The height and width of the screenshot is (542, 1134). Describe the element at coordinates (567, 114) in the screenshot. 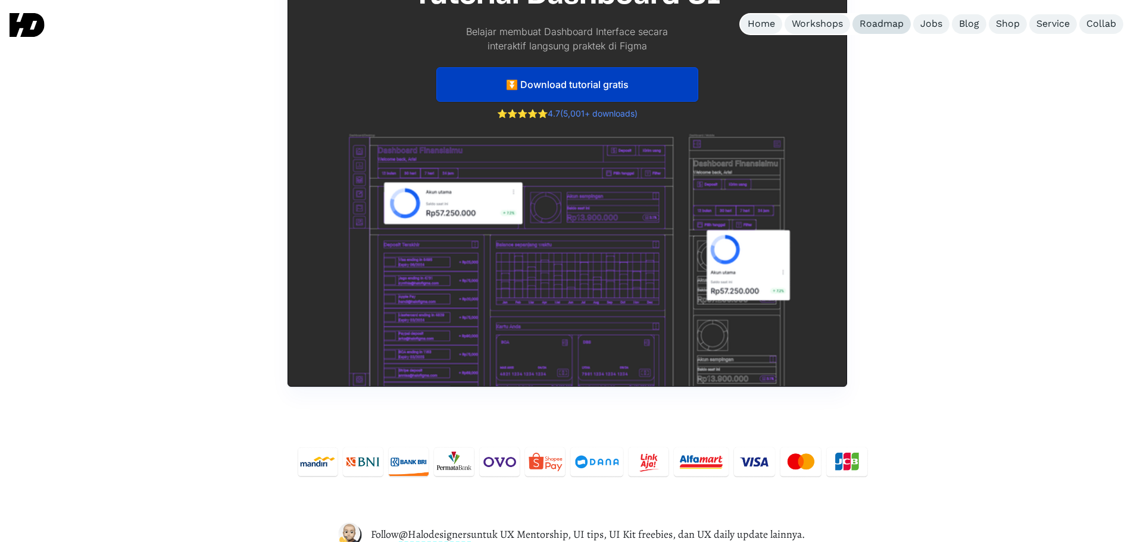

I see `div: 4.7` at that location.